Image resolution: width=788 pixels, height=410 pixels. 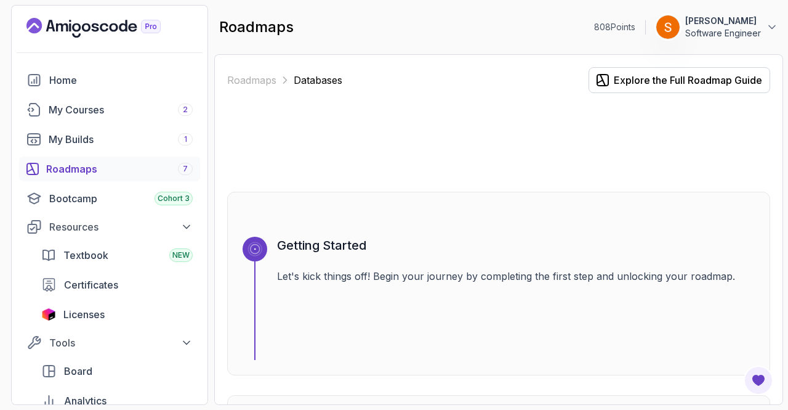 What do you see at coordinates (110, 110) in the screenshot?
I see `a: courses` at bounding box center [110, 110].